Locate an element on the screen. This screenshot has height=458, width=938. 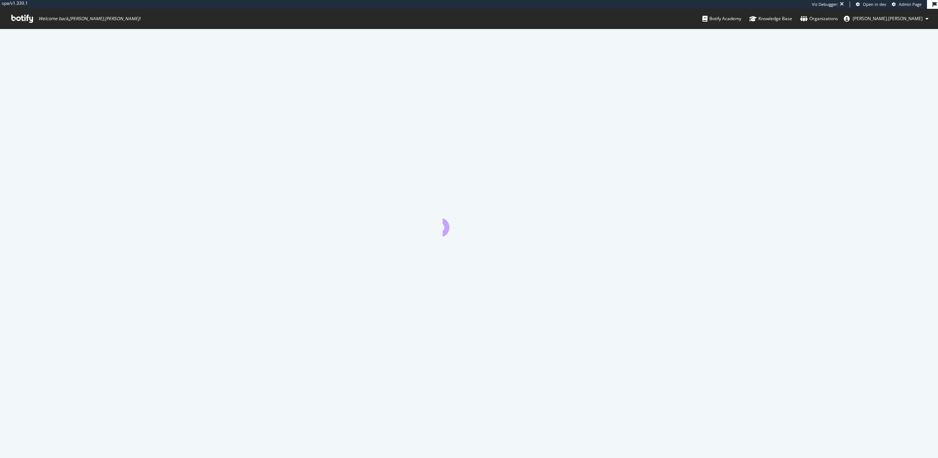
span: Admin Page is located at coordinates (911, 4).